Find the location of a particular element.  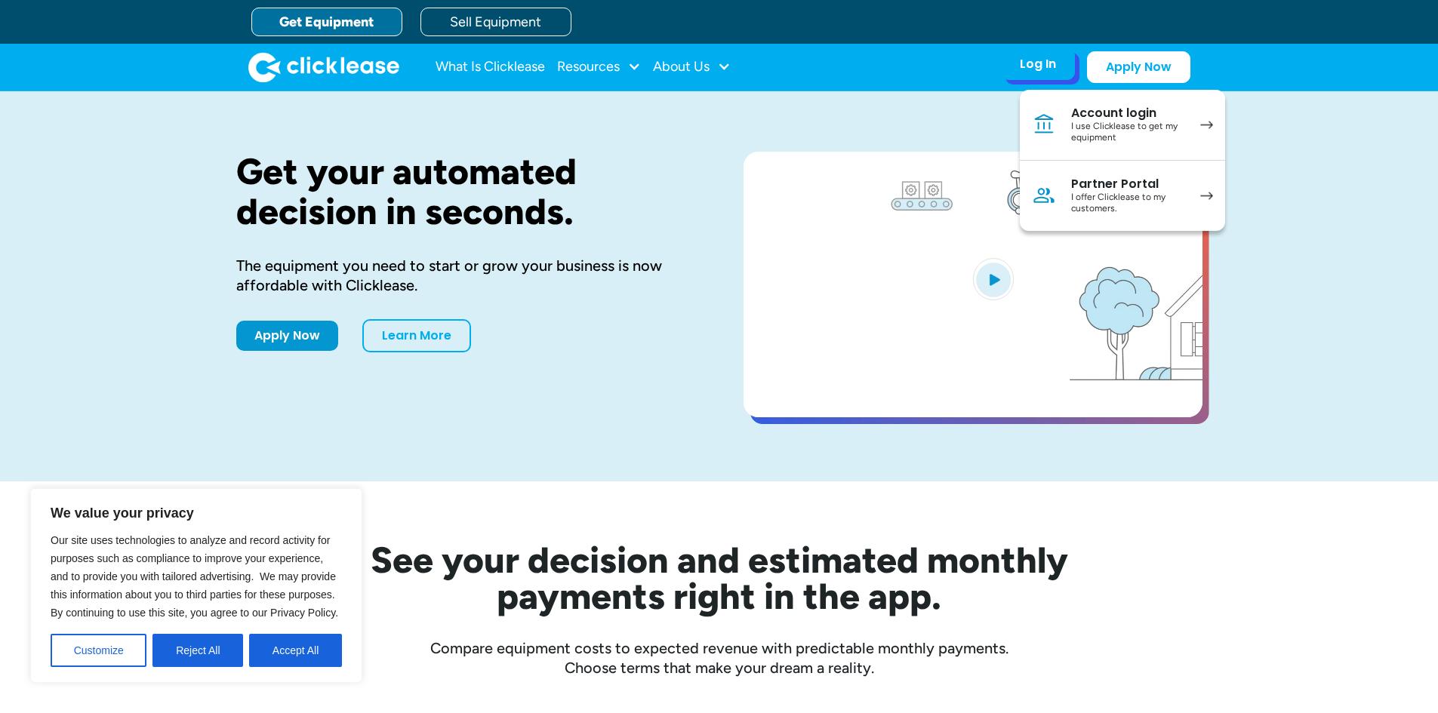

span: Our site uses technologies to analyze and record activity for purposes such as compliance to impr... is located at coordinates (194, 577).